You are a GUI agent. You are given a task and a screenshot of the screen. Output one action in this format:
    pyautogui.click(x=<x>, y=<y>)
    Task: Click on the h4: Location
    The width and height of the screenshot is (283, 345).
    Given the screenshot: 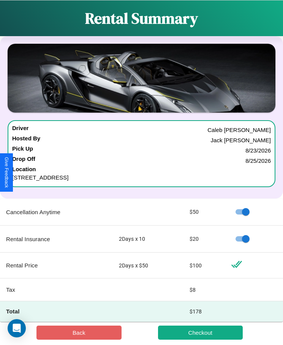 What is the action you would take?
    pyautogui.click(x=141, y=169)
    